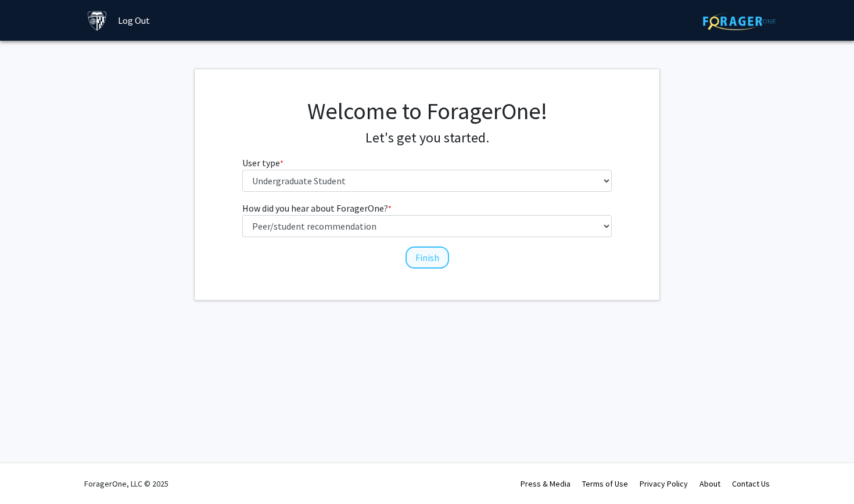 The width and height of the screenshot is (854, 504). Describe the element at coordinates (126, 483) in the screenshot. I see `div: ForagerOne, LLC © 2025` at that location.